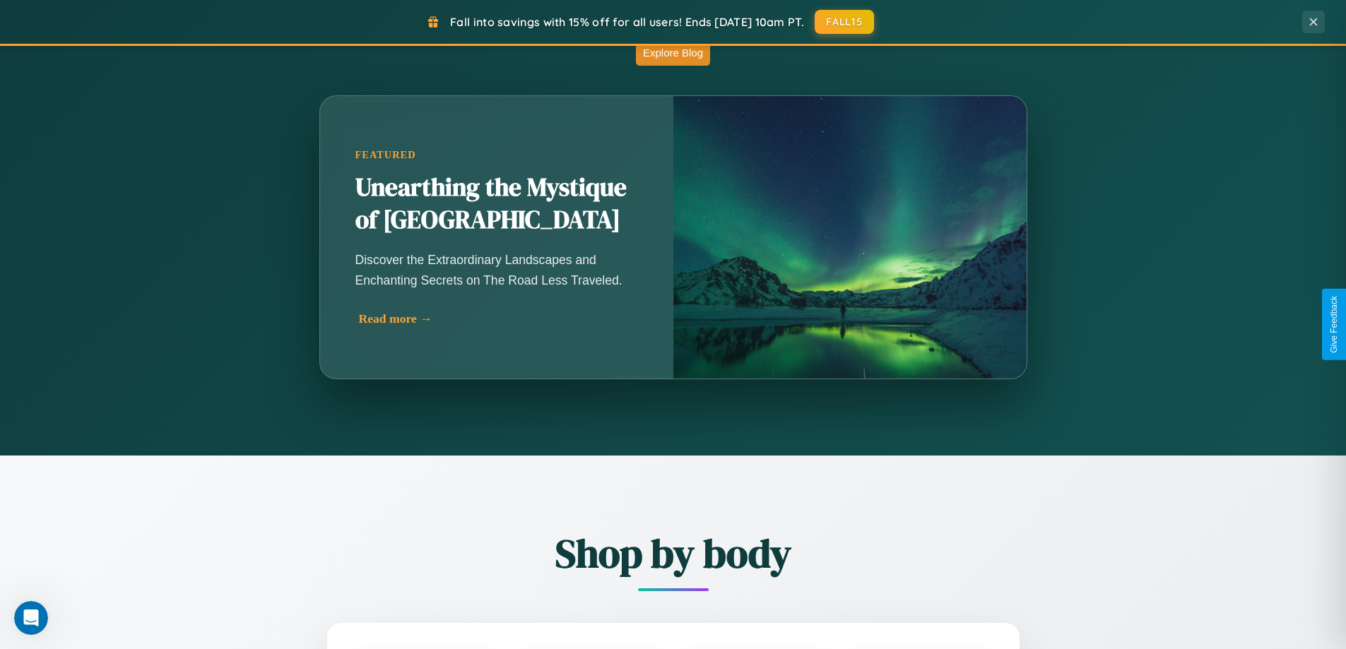 This screenshot has height=649, width=1346. Describe the element at coordinates (497, 270) in the screenshot. I see `p: Discover the Extraordinary Landscapes and Enchanting Secrets on The Road Less Traveled.` at that location.